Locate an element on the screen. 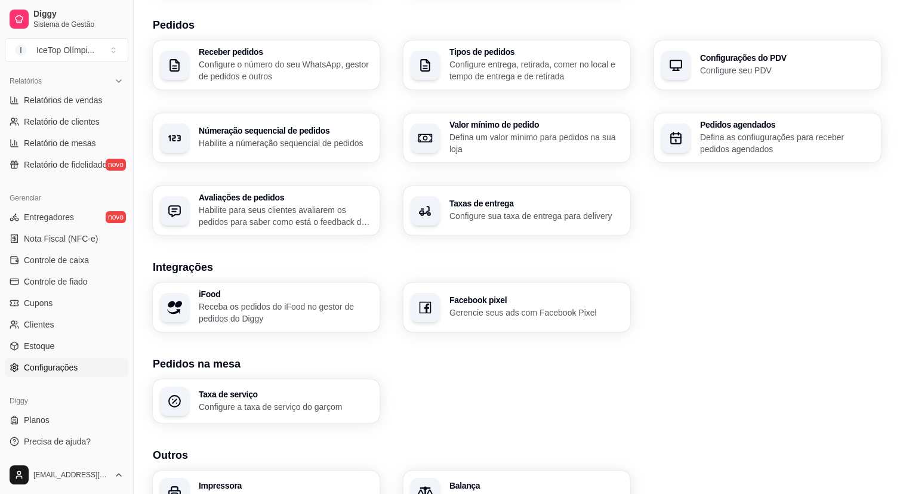  h3: Integrações is located at coordinates (517, 267).